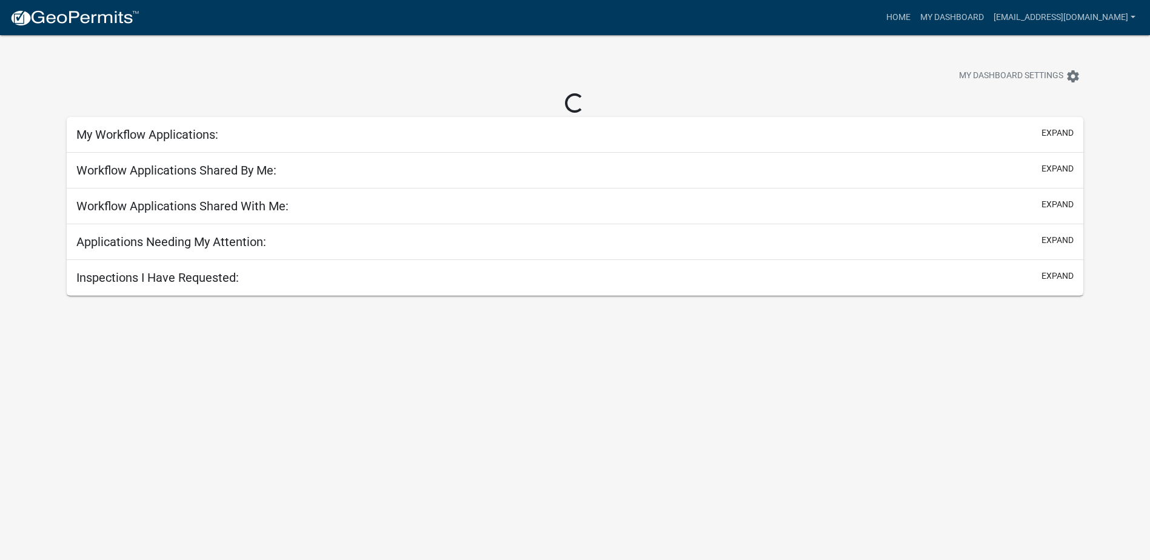 The image size is (1150, 560). I want to click on h5: Workflow Applications Shared With Me:, so click(182, 206).